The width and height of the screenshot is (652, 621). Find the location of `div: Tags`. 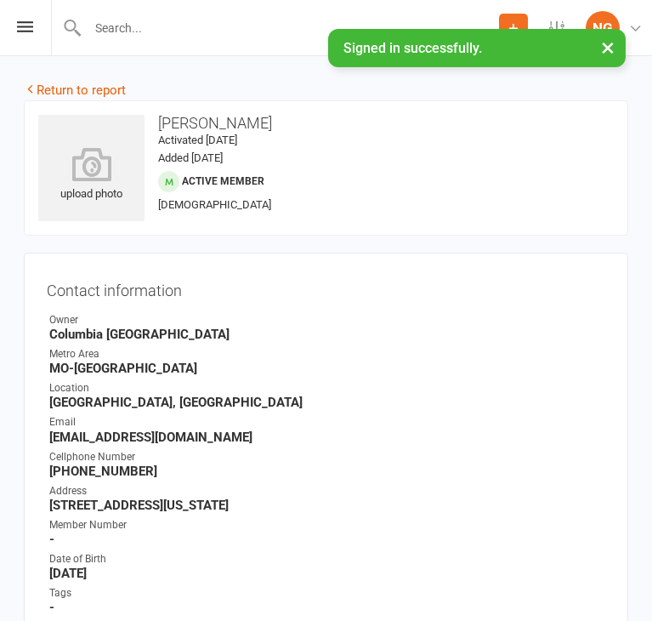

div: Tags is located at coordinates (327, 593).